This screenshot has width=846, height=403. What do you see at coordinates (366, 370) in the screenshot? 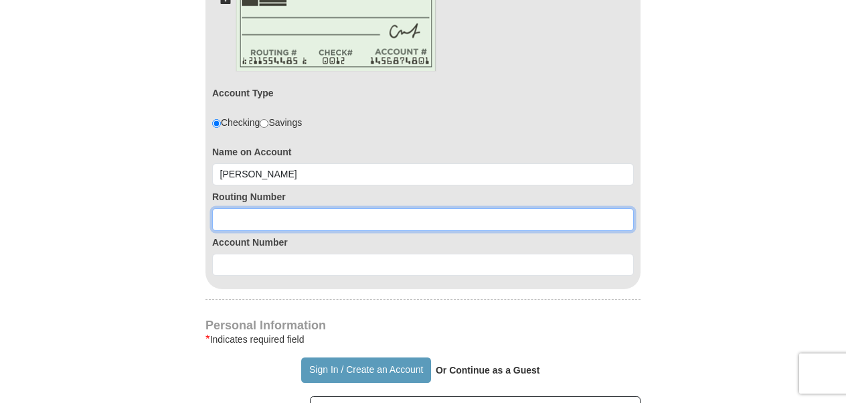
I see `button: Sign In / Create an Account` at bounding box center [366, 370].